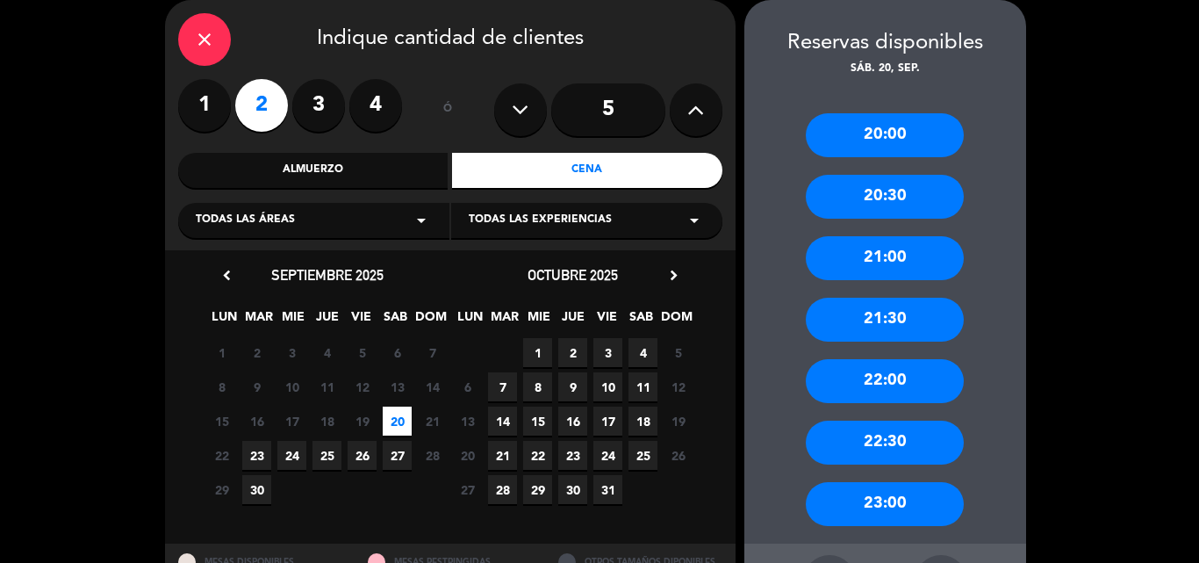  Describe the element at coordinates (226, 275) in the screenshot. I see `i: chevron_left` at that location.